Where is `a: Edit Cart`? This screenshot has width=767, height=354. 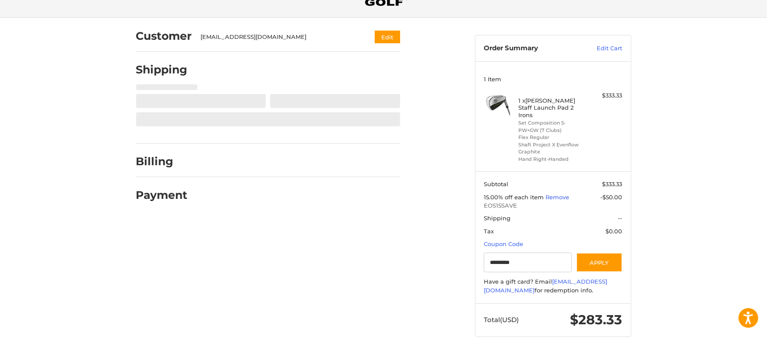
a: Edit Cart is located at coordinates (599, 49).